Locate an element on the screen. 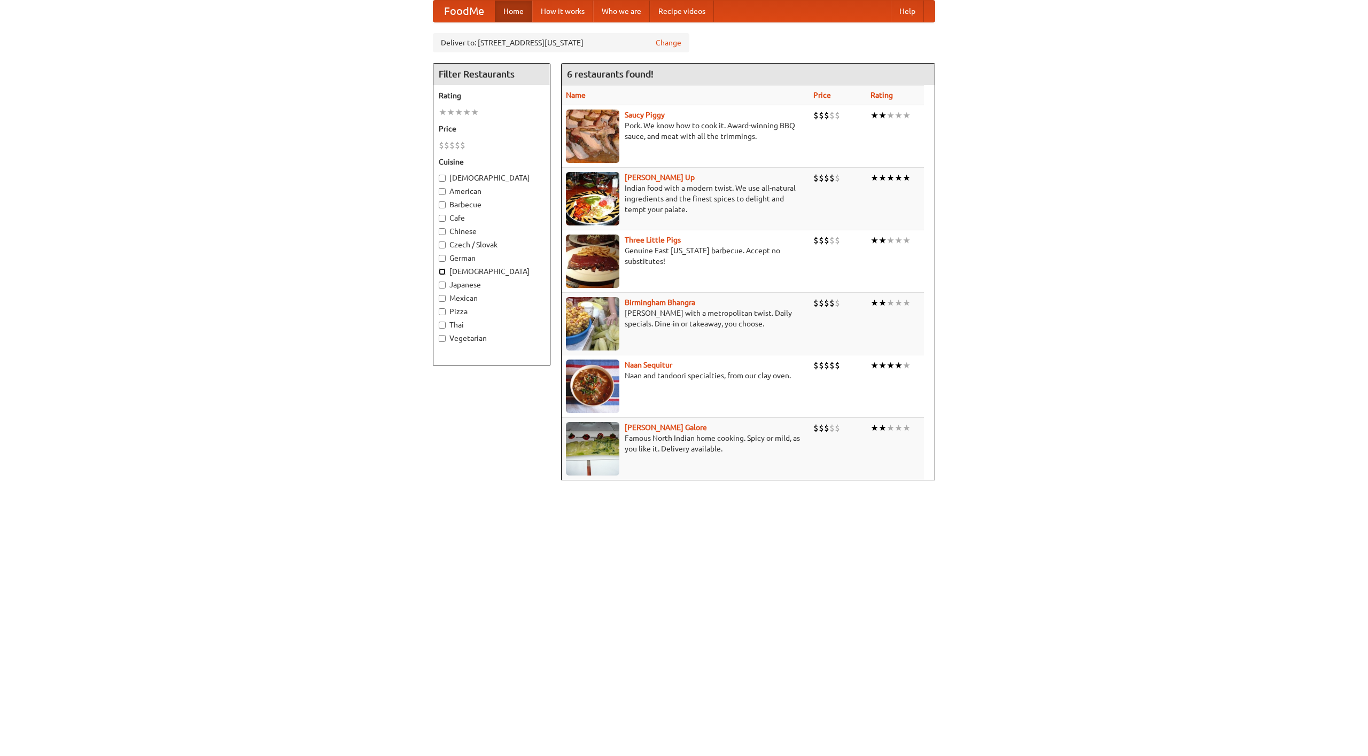  input: Czech / Slovak is located at coordinates (442, 245).